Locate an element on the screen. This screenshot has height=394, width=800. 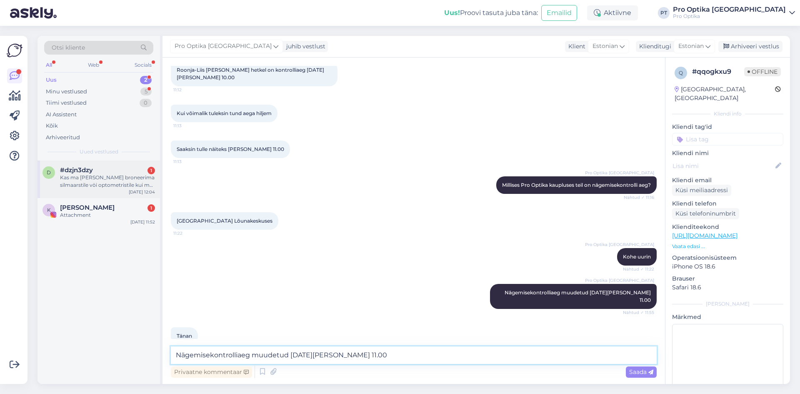
div: Klient is located at coordinates (575, 46).